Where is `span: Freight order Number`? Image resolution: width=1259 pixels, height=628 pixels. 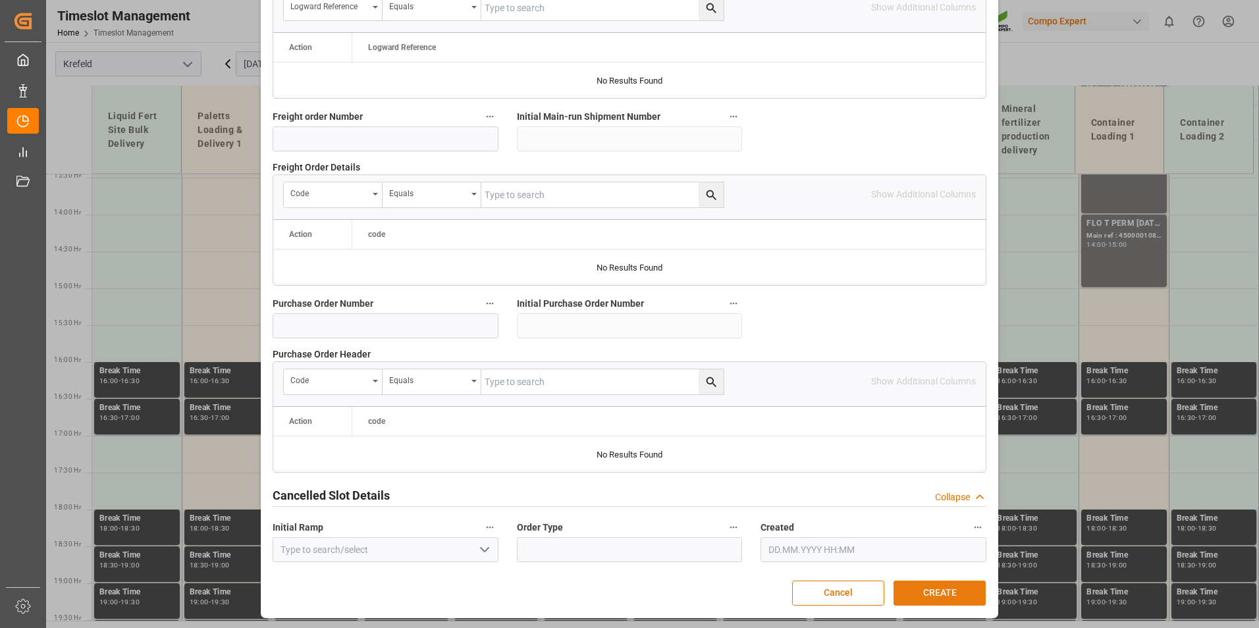
span: Freight order Number is located at coordinates (317, 117).